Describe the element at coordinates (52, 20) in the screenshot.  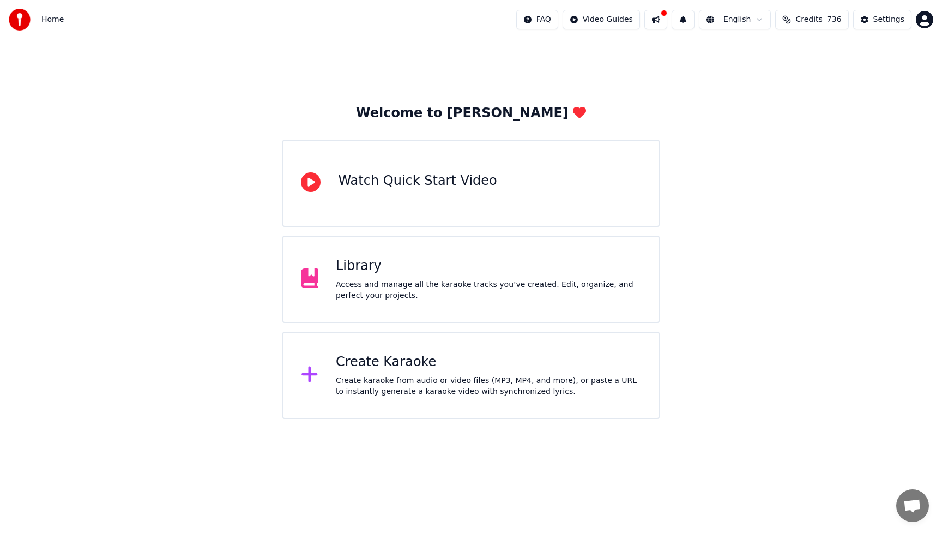
I see `span: Home` at that location.